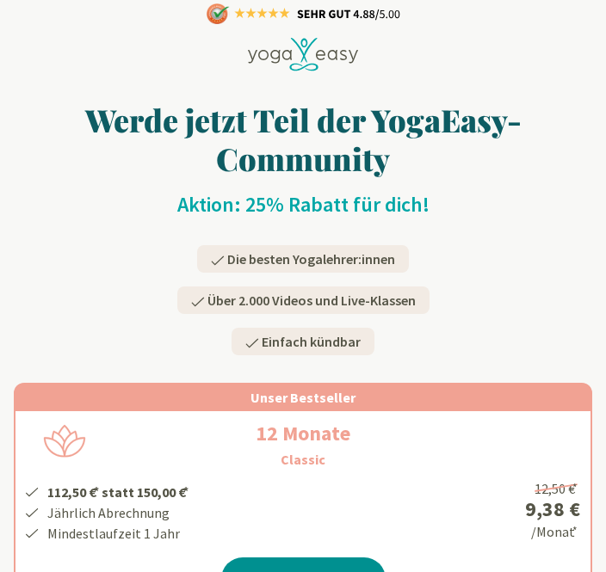 Image resolution: width=606 pixels, height=572 pixels. I want to click on span: Über 2.000 Videos und Live-Klassen, so click(311, 300).